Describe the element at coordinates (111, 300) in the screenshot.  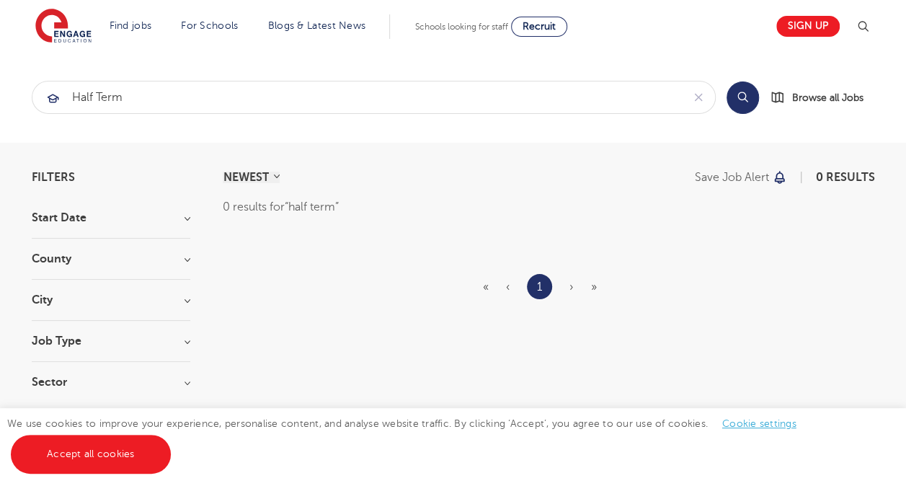
I see `h3: City` at that location.